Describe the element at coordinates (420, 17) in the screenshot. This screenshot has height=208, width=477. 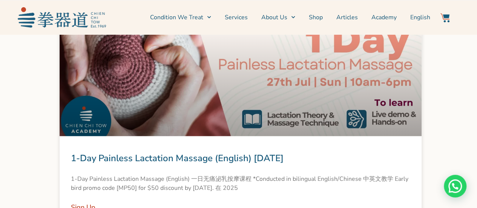
I see `span: English` at that location.